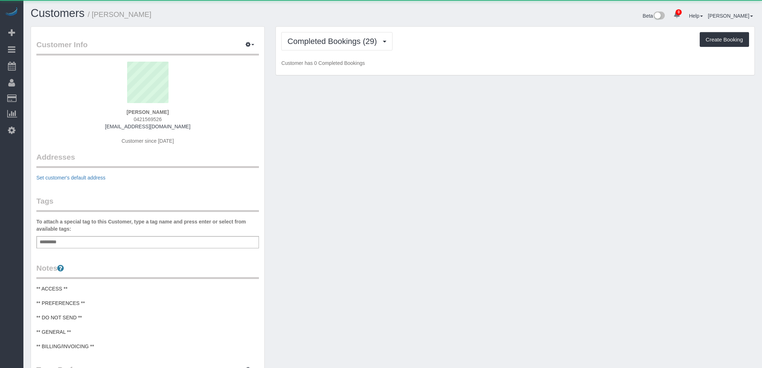 The image size is (762, 368). I want to click on legend: Notes, so click(148, 271).